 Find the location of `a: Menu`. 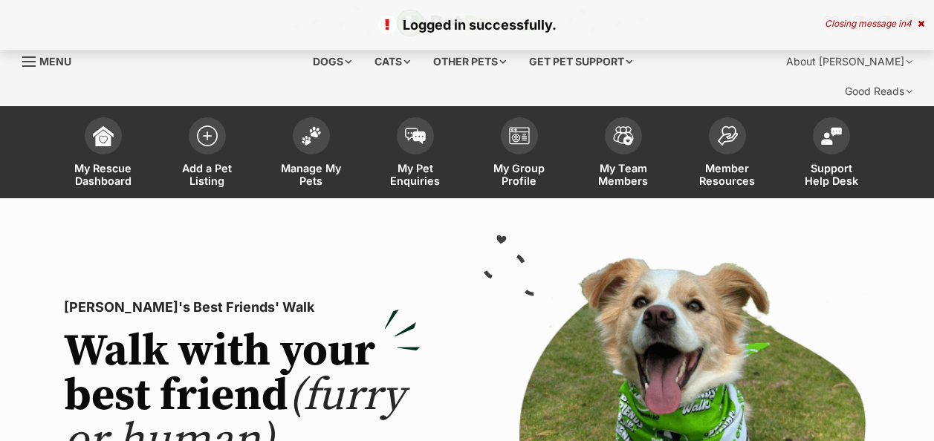

a: Menu is located at coordinates (52, 60).